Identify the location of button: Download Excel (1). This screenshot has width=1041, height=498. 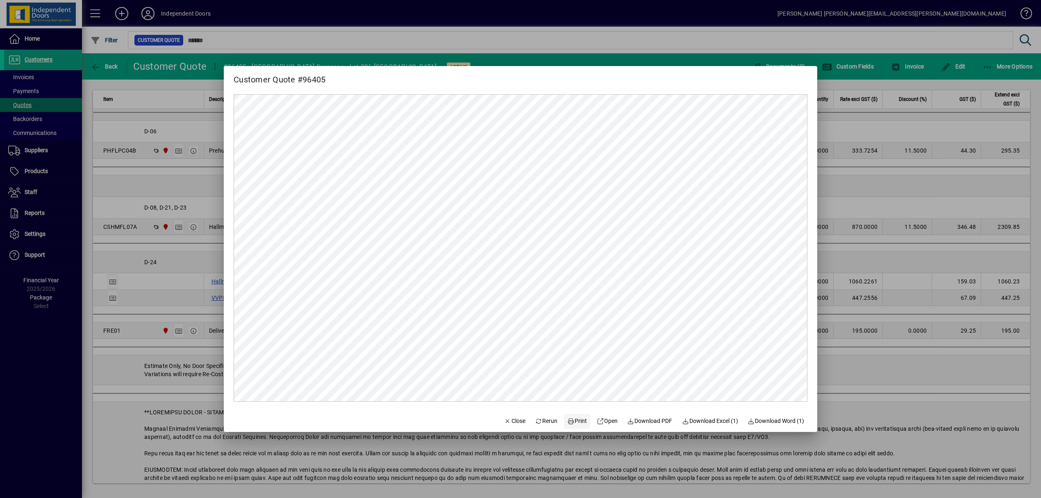
(710, 421).